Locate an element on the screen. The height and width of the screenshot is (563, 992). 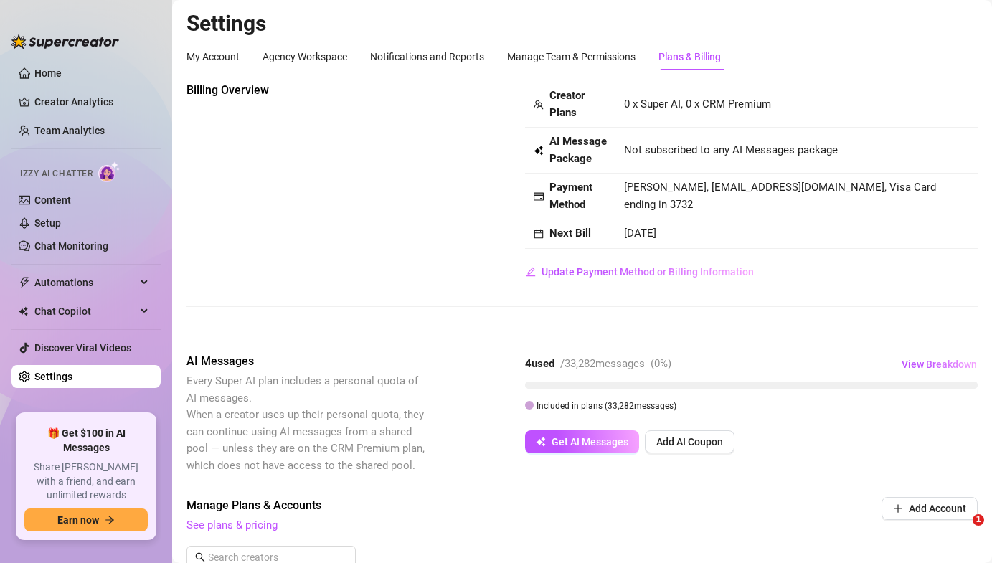
span: Earn now is located at coordinates (78, 520).